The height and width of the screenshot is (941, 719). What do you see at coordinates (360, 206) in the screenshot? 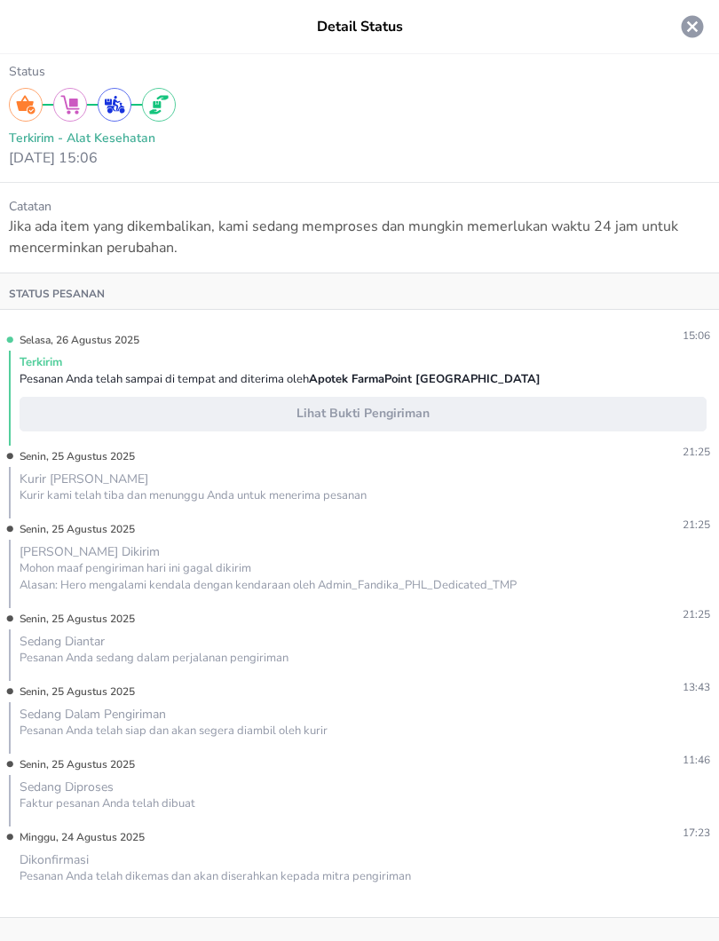
I see `p: Catatan` at bounding box center [360, 206].